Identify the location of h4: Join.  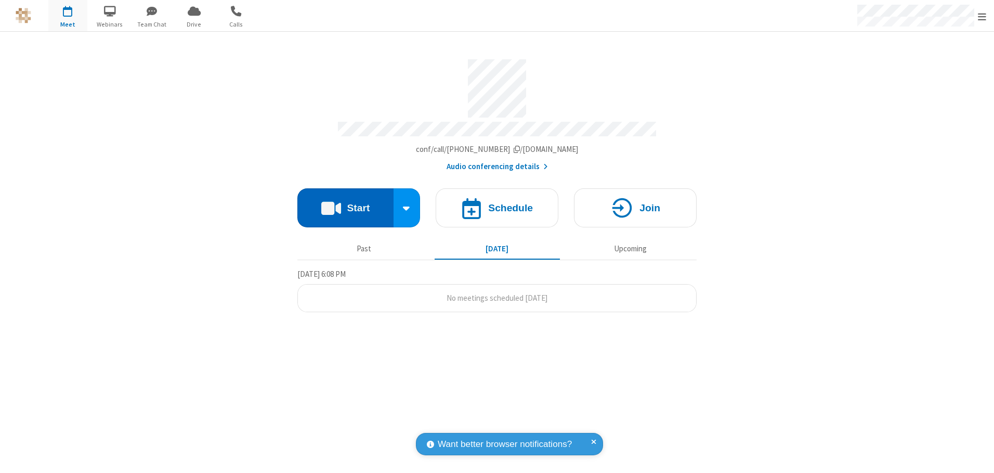
(650, 207).